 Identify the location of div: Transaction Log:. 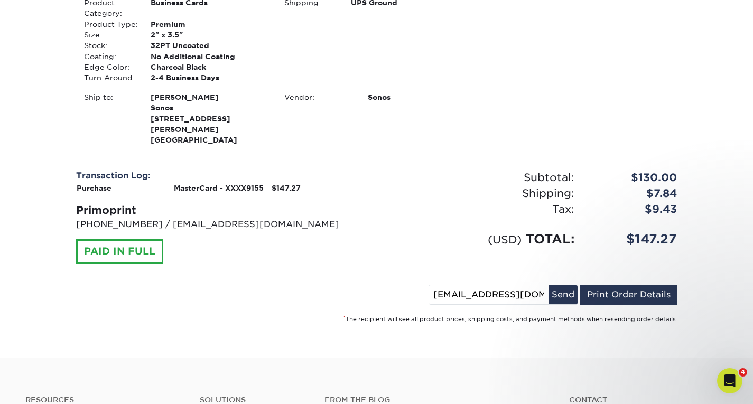
(222, 176).